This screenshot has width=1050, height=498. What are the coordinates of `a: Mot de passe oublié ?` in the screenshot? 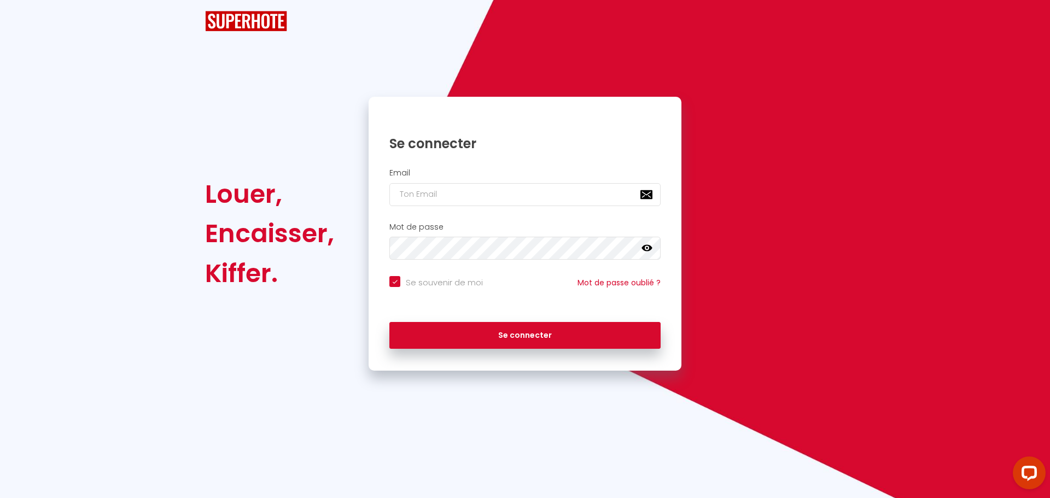 It's located at (619, 283).